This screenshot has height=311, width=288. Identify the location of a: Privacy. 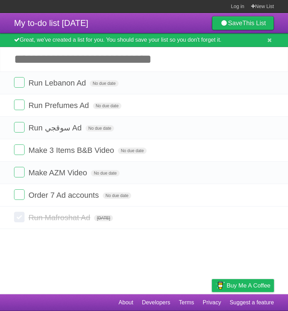
(212, 302).